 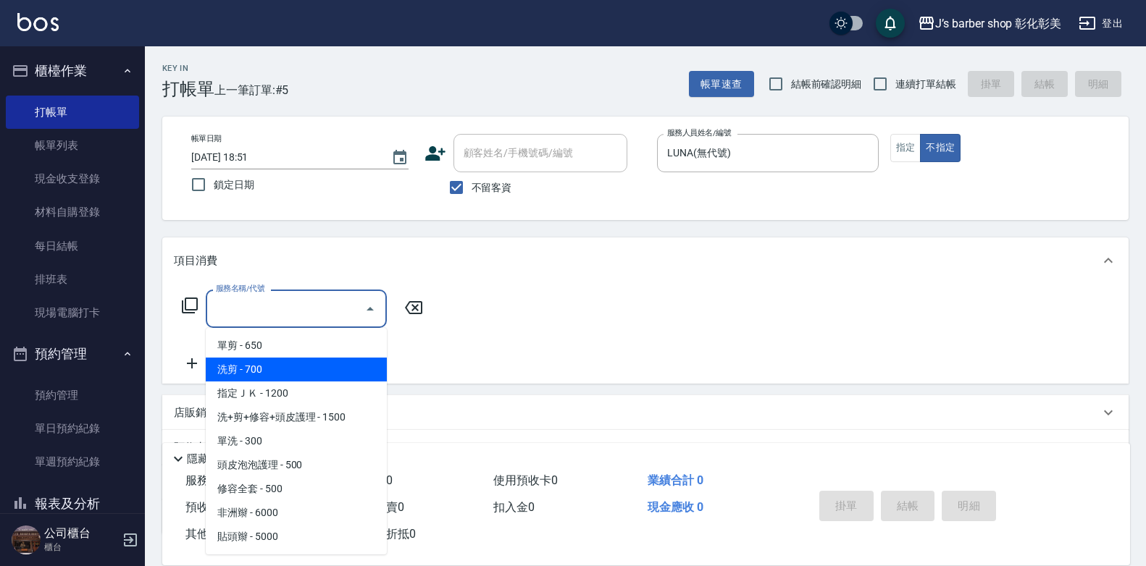 What do you see at coordinates (234, 185) in the screenshot?
I see `span: 鎖定日期` at bounding box center [234, 185].